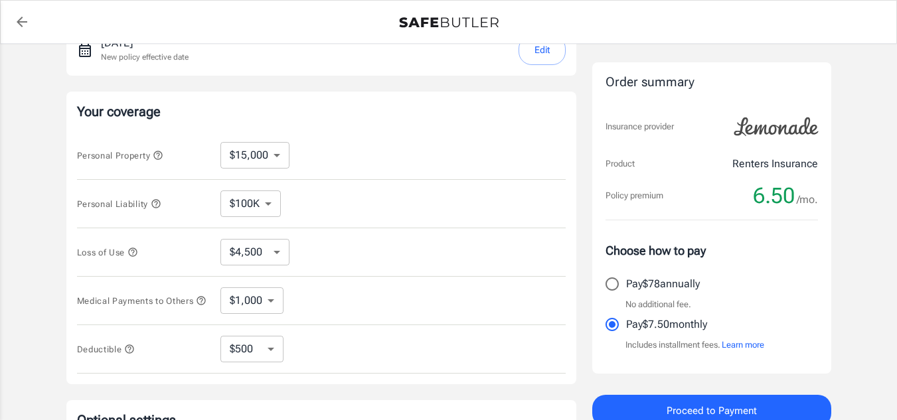  What do you see at coordinates (108, 252) in the screenshot?
I see `span: Loss of Use` at bounding box center [108, 252].